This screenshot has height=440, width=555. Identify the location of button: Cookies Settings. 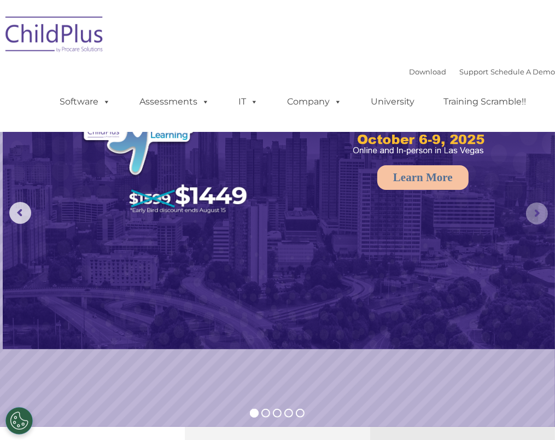
(19, 421).